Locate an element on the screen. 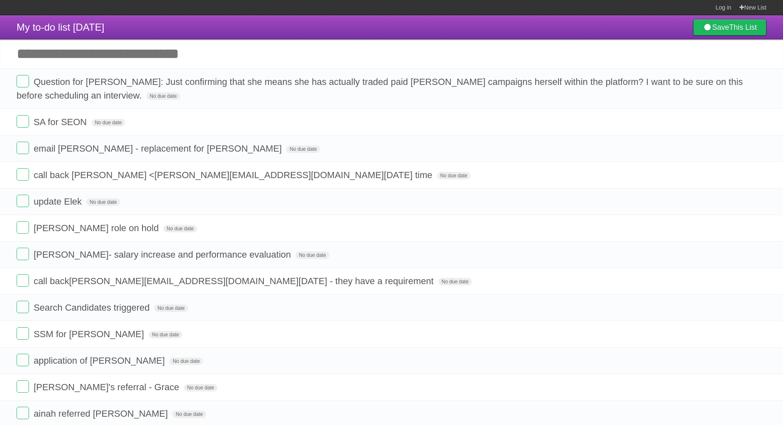 The width and height of the screenshot is (783, 425). b: This List is located at coordinates (743, 27).